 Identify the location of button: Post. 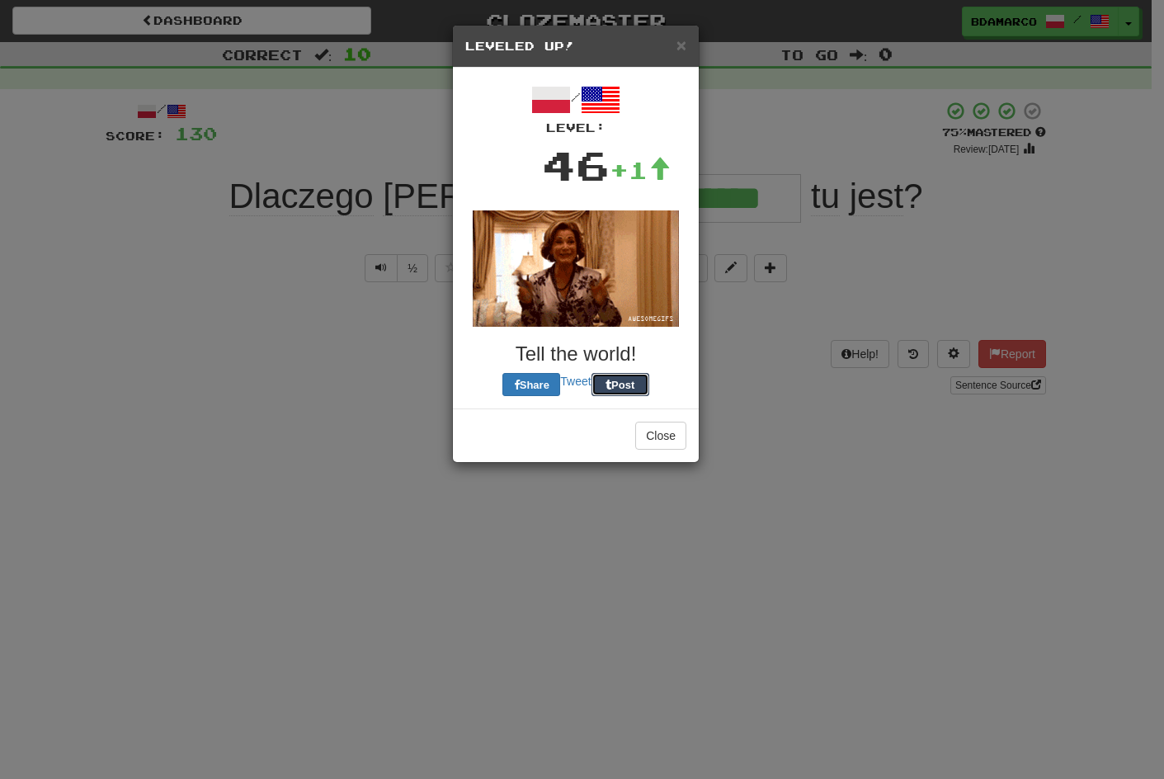
(620, 384).